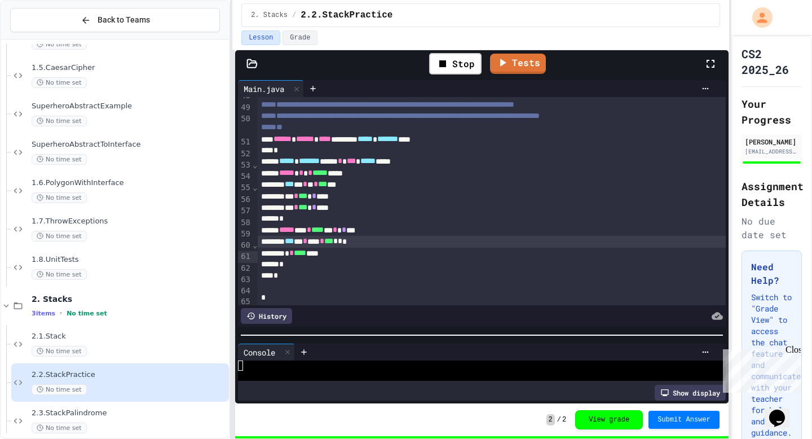 The width and height of the screenshot is (812, 439). I want to click on h2: Your Progress, so click(772, 112).